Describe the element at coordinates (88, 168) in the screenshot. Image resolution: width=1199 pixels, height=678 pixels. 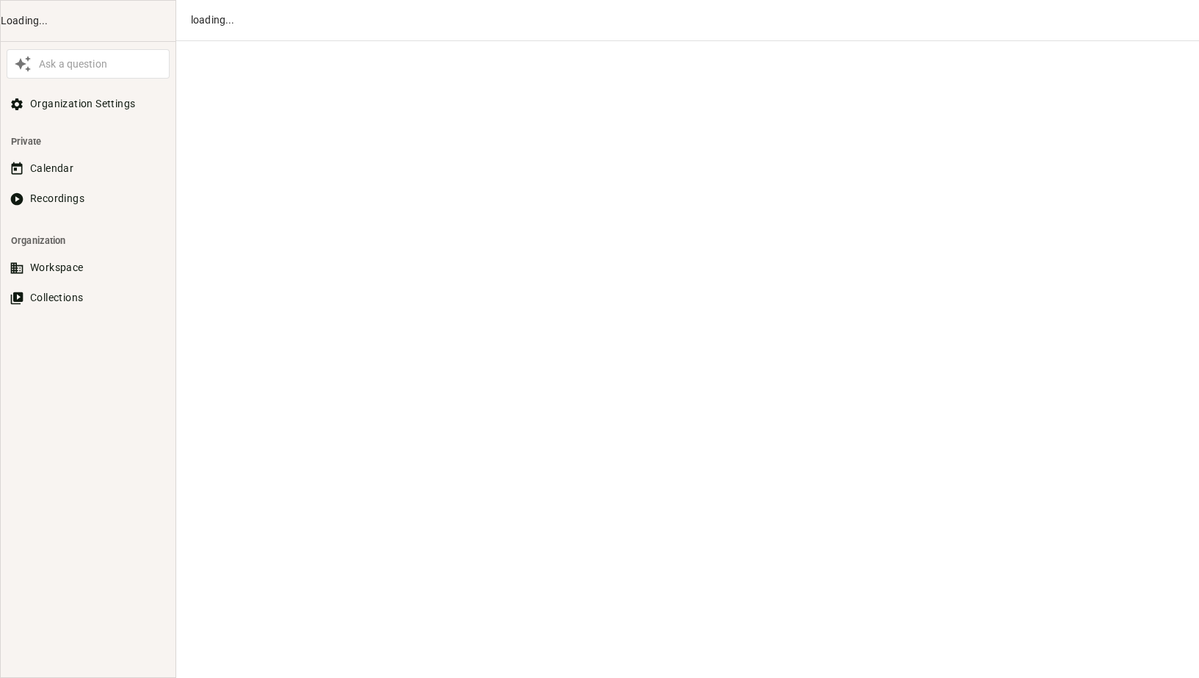
I see `a: Calendar` at that location.